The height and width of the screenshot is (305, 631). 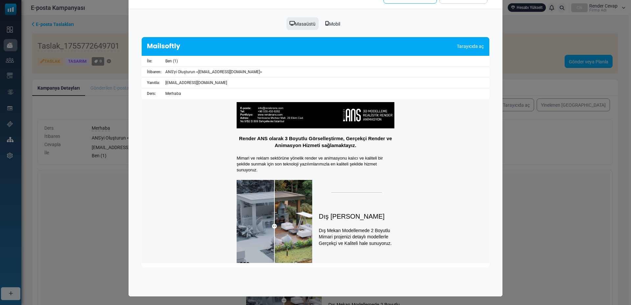 I want to click on font: Masaüstü, so click(x=305, y=24).